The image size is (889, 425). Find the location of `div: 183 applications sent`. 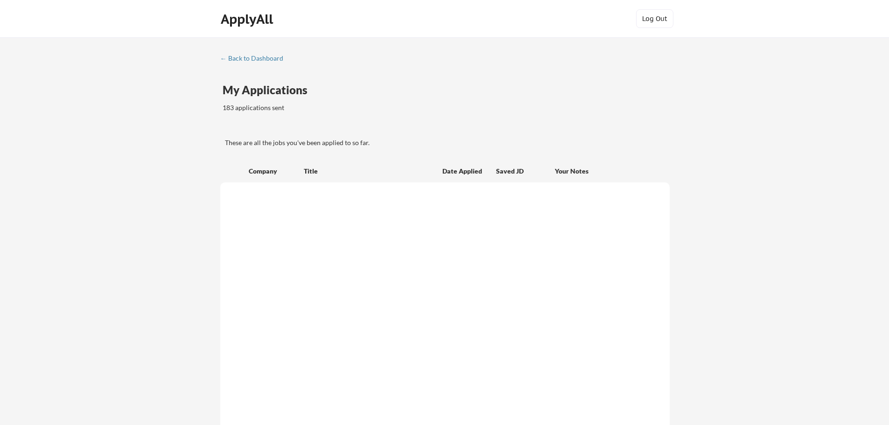

div: 183 applications sent is located at coordinates (313, 108).